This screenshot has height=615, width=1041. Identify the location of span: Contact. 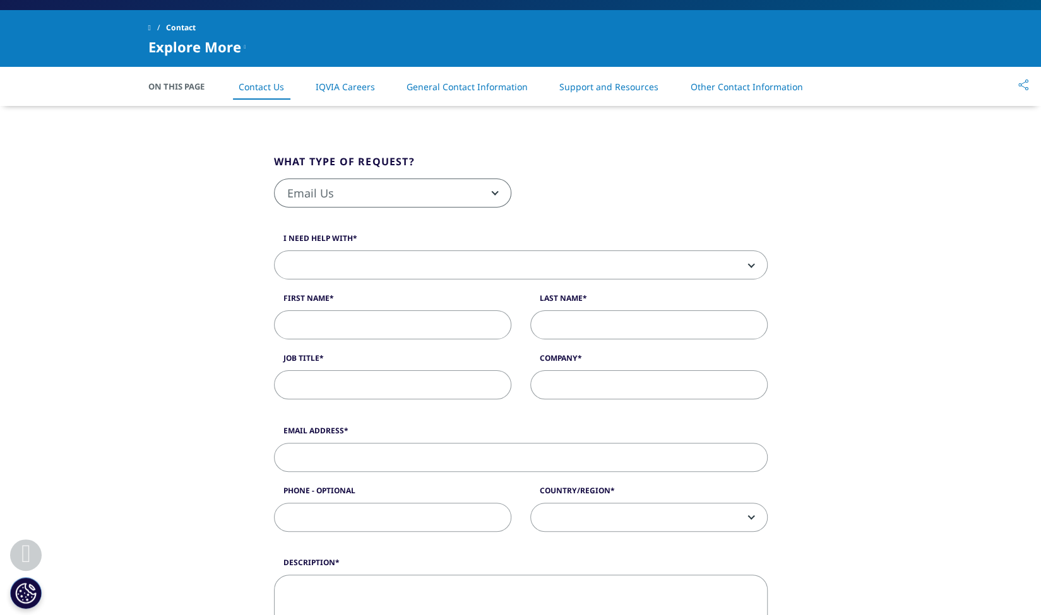
(181, 28).